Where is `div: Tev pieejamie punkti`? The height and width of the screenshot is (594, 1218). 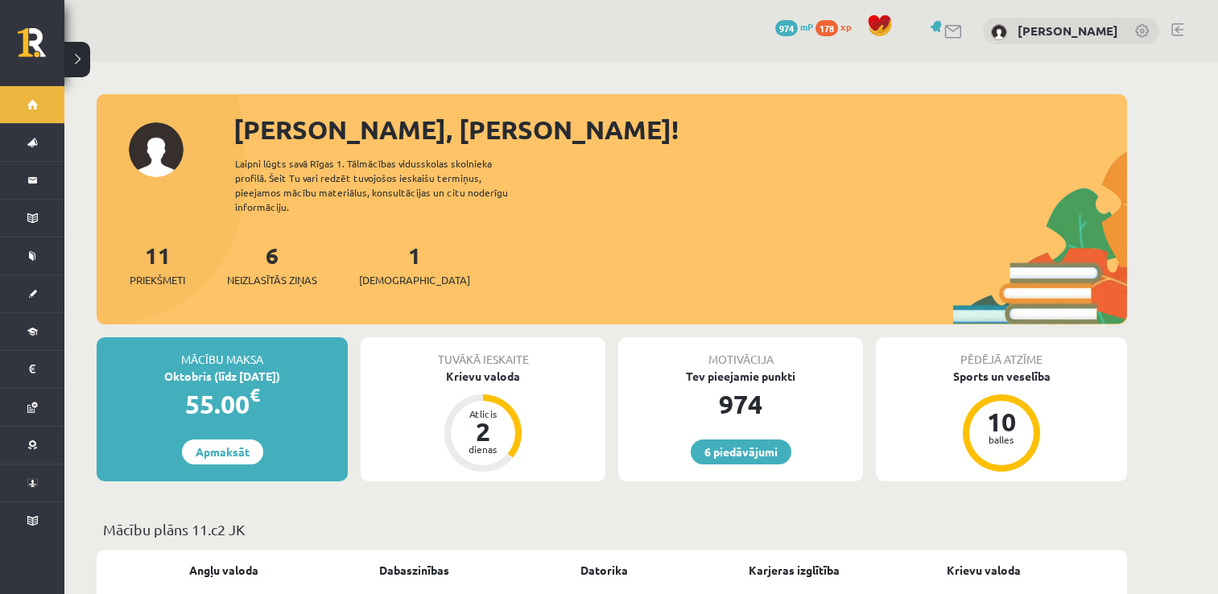
div: Tev pieejamie punkti is located at coordinates (741, 376).